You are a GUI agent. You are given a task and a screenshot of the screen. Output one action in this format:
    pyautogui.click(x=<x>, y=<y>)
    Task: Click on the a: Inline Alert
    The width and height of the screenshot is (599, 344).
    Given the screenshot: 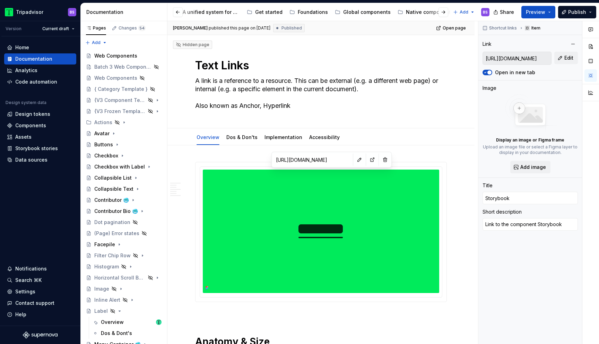 What is the action you would take?
    pyautogui.click(x=124, y=300)
    